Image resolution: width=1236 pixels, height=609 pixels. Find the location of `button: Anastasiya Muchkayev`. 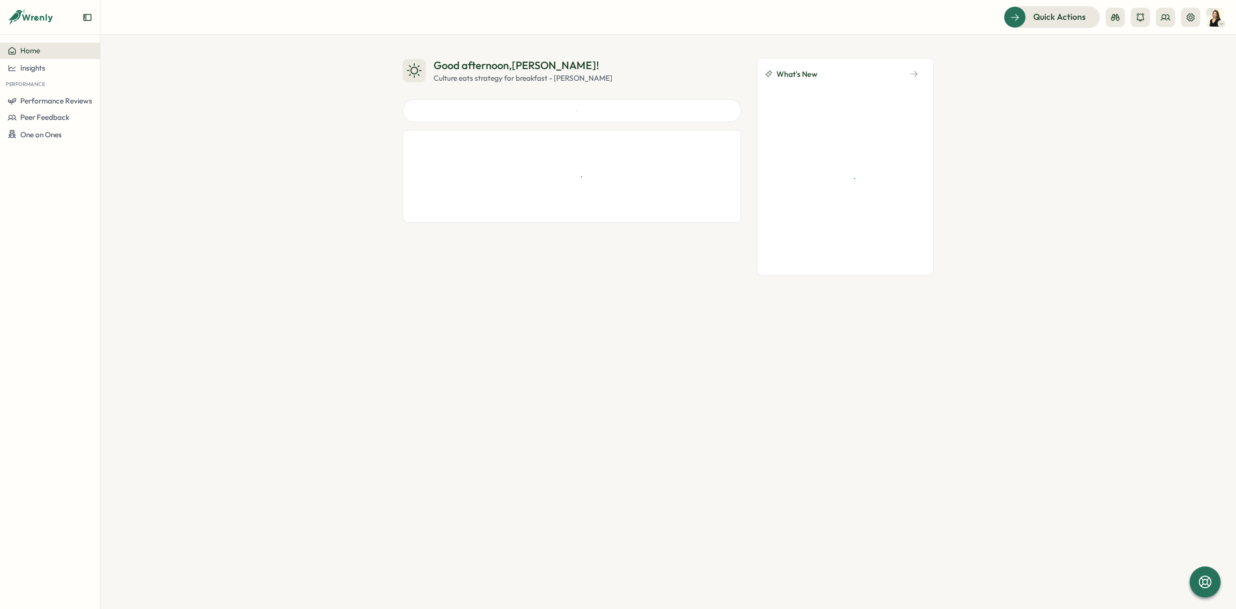

button: Anastasiya Muchkayev is located at coordinates (1216, 17).